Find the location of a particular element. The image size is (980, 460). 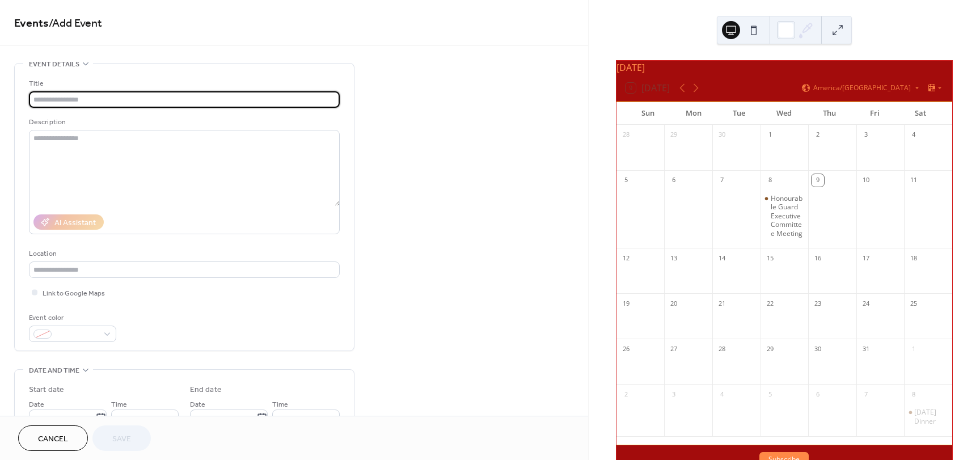

div: Remembrance Day Dinner is located at coordinates (928, 416).